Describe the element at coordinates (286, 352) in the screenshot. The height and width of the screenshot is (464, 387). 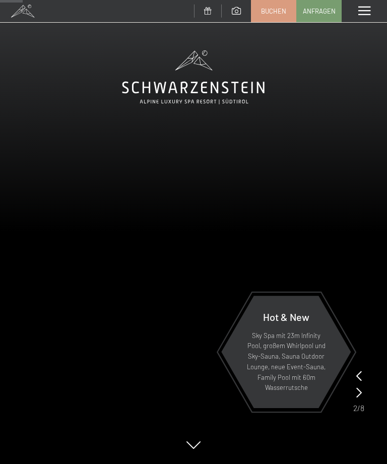
I see `a: Hot & New Sky Spa mit 23m Infinity Pool, großem Whirlpool und Sky-Sauna, Sauna Outdoor Lounge, ne...` at that location.